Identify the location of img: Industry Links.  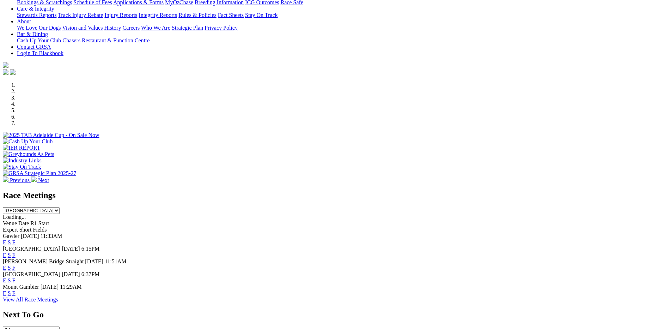
(22, 160).